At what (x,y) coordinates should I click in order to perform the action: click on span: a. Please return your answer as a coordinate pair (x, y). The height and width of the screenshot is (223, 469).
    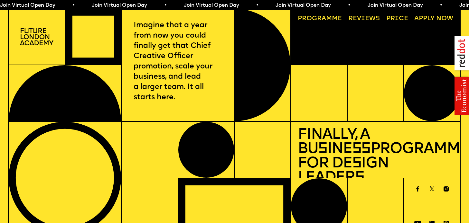
    Looking at the image, I should click on (324, 19).